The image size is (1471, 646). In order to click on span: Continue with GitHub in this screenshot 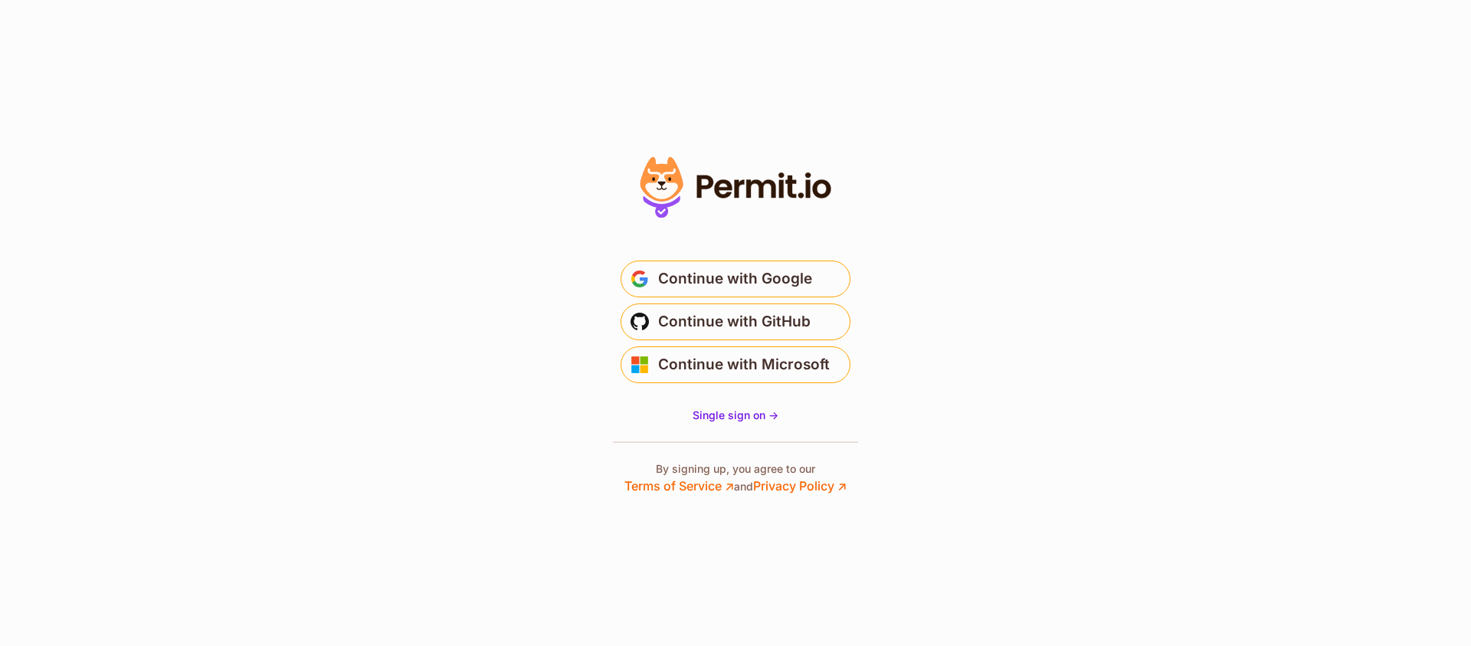, I will do `click(734, 322)`.